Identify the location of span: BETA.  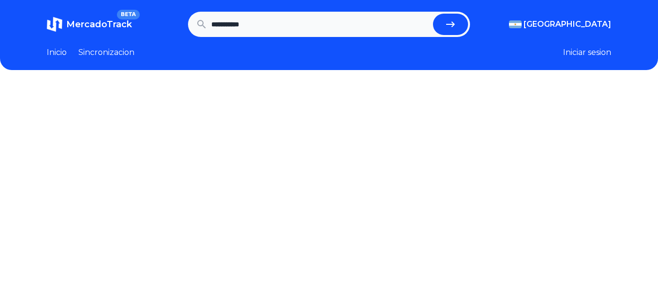
(128, 15).